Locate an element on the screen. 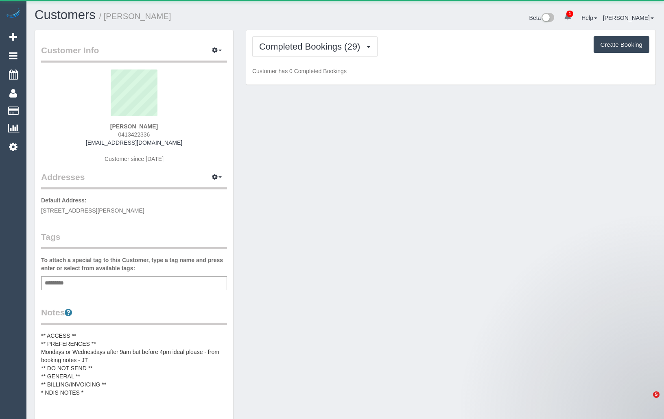 The width and height of the screenshot is (664, 419). legend: Customer Info is located at coordinates (134, 53).